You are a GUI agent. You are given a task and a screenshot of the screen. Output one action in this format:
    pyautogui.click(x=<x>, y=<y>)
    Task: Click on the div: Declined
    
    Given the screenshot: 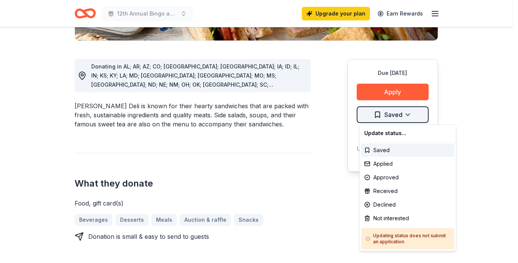 What is the action you would take?
    pyautogui.click(x=408, y=205)
    